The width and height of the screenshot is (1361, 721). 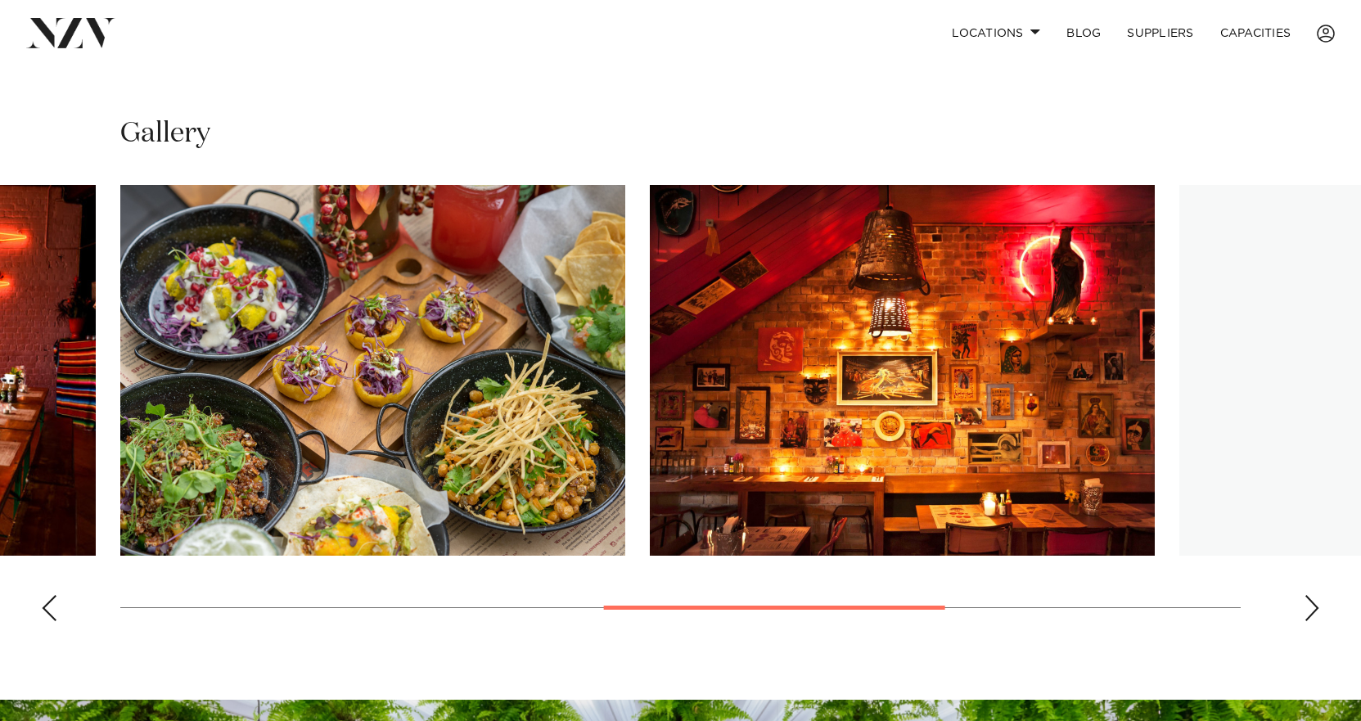 I want to click on a: BLOG, so click(x=1084, y=33).